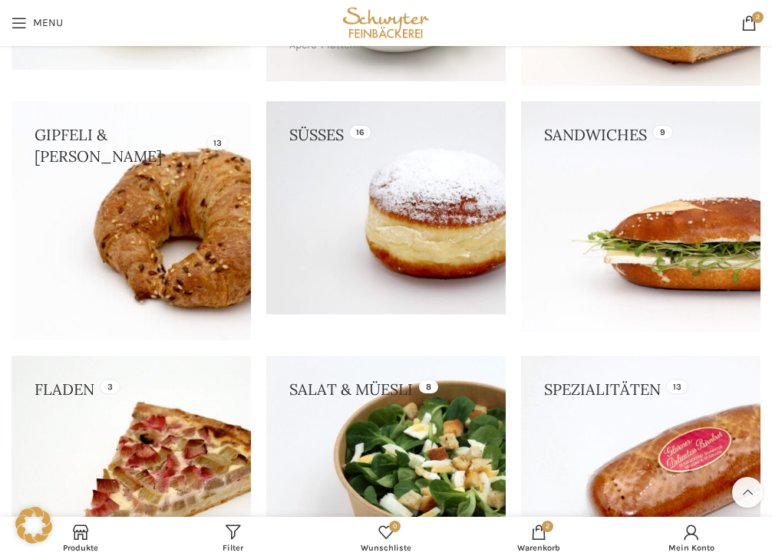  What do you see at coordinates (691, 538) in the screenshot?
I see `a: Mein Konto` at bounding box center [691, 538].